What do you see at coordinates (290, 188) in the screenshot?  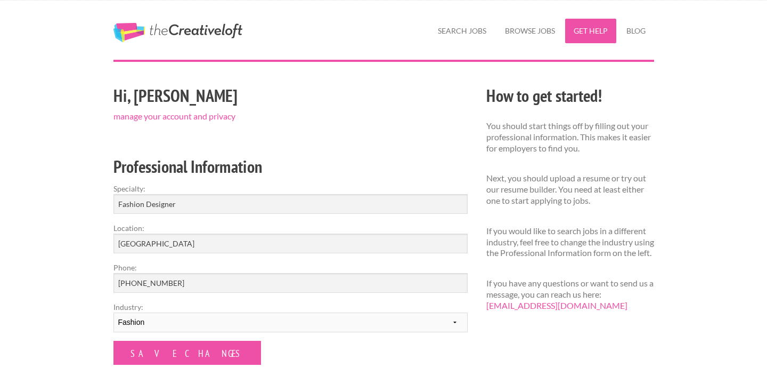 I see `label: Specialty:` at bounding box center [290, 188].